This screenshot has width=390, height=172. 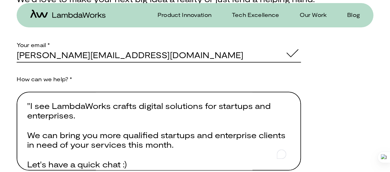 I want to click on p: Tech Excellence, so click(x=255, y=15).